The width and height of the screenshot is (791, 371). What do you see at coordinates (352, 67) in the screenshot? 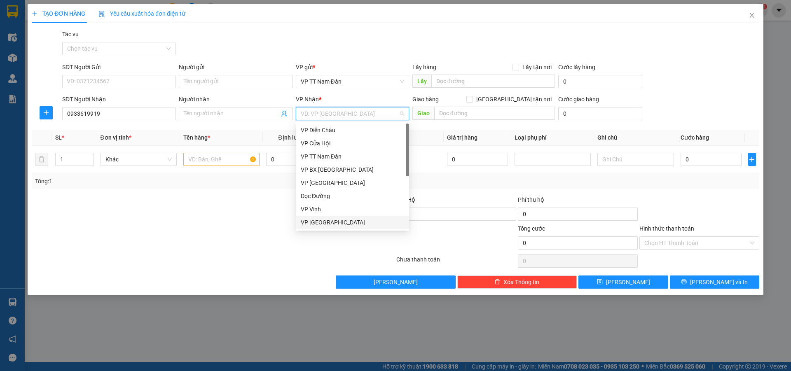
I see `div: VP gửi` at bounding box center [352, 67].